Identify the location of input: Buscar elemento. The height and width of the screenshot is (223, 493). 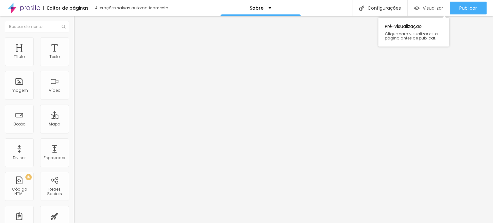
(37, 27).